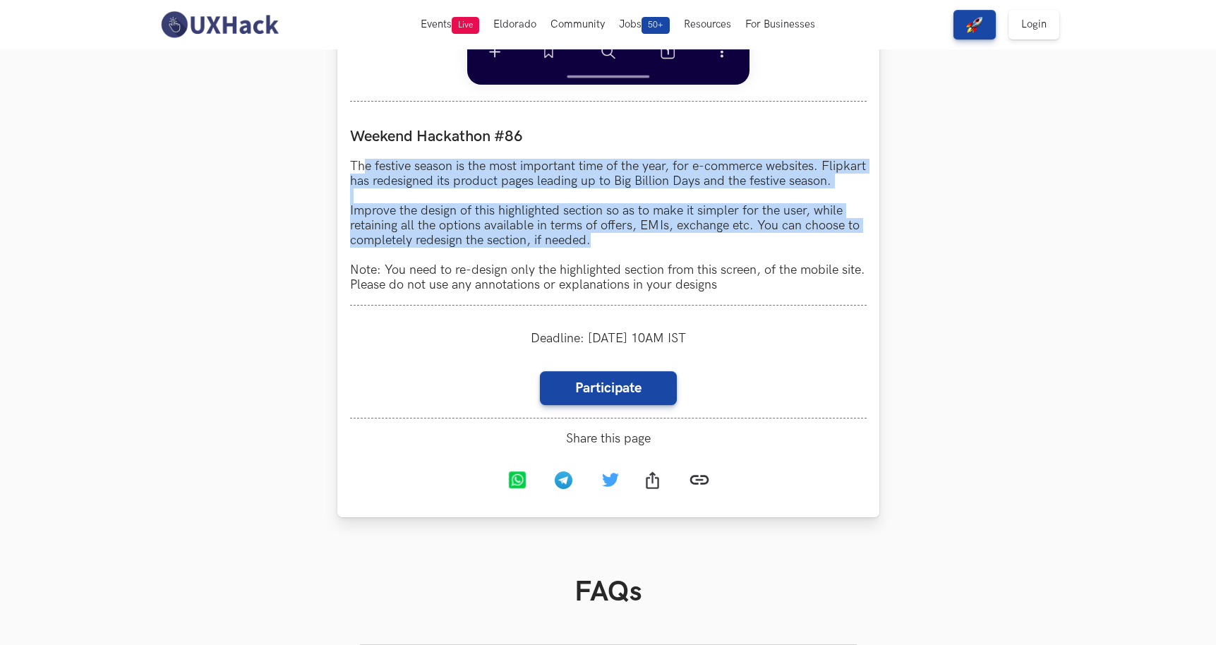  Describe the element at coordinates (655, 482) in the screenshot. I see `a: Share` at that location.